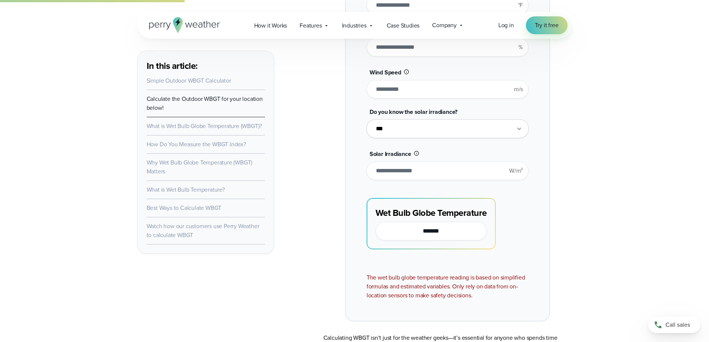 This screenshot has height=342, width=709. I want to click on span: Call sales, so click(678, 325).